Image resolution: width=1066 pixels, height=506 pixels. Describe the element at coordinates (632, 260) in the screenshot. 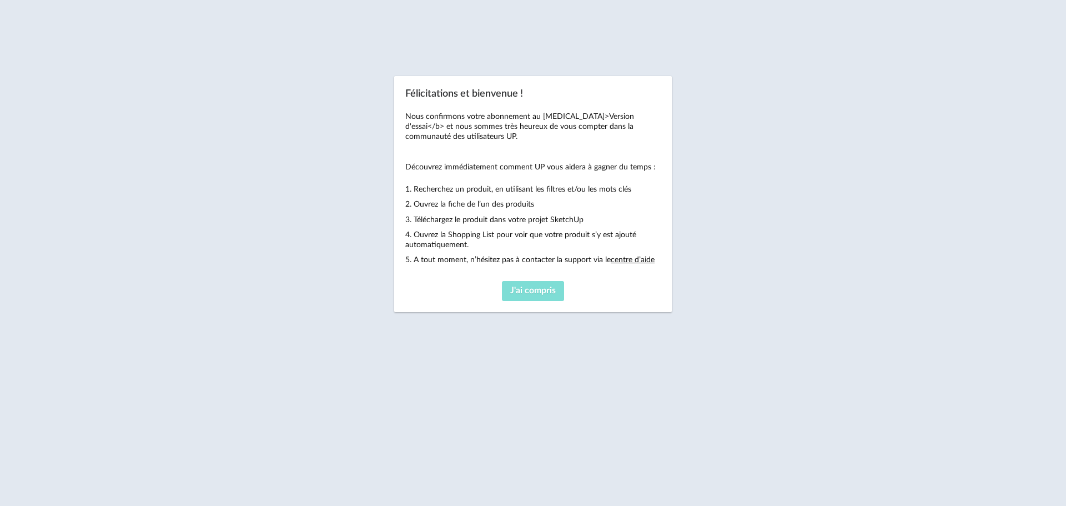

I see `a: centre d’aide` at that location.